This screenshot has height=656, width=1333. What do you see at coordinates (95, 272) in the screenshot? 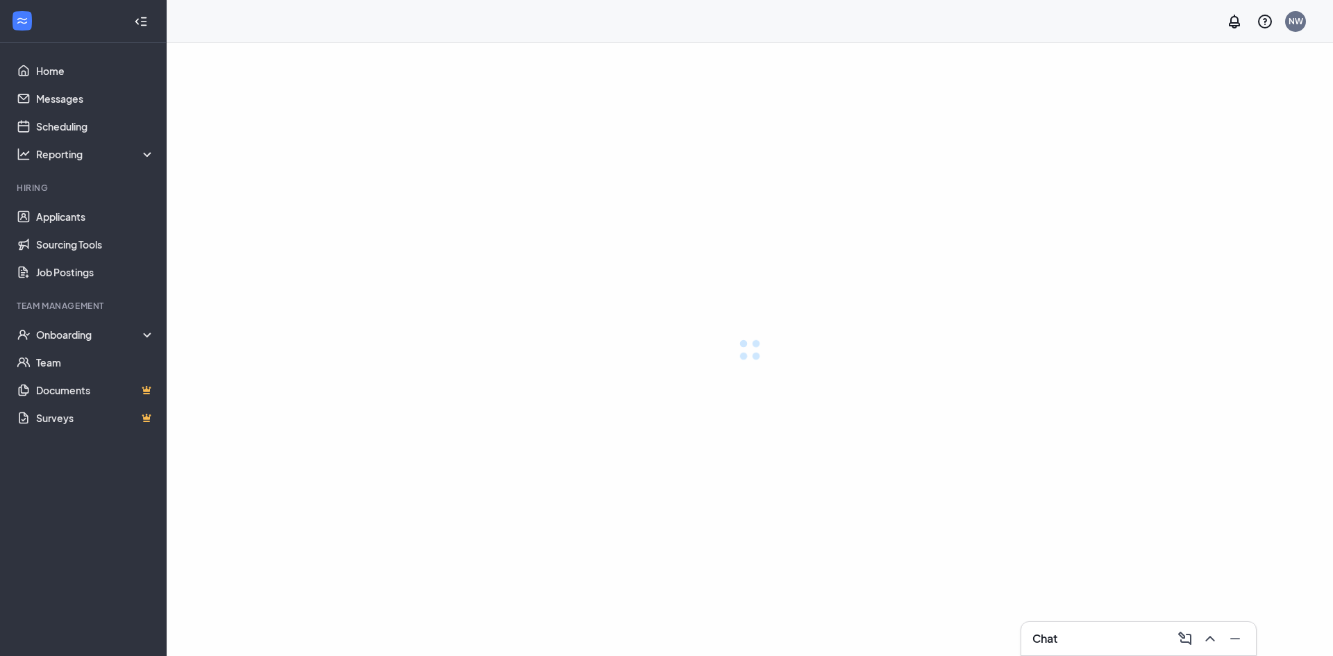
I see `a: Job Postings` at bounding box center [95, 272].